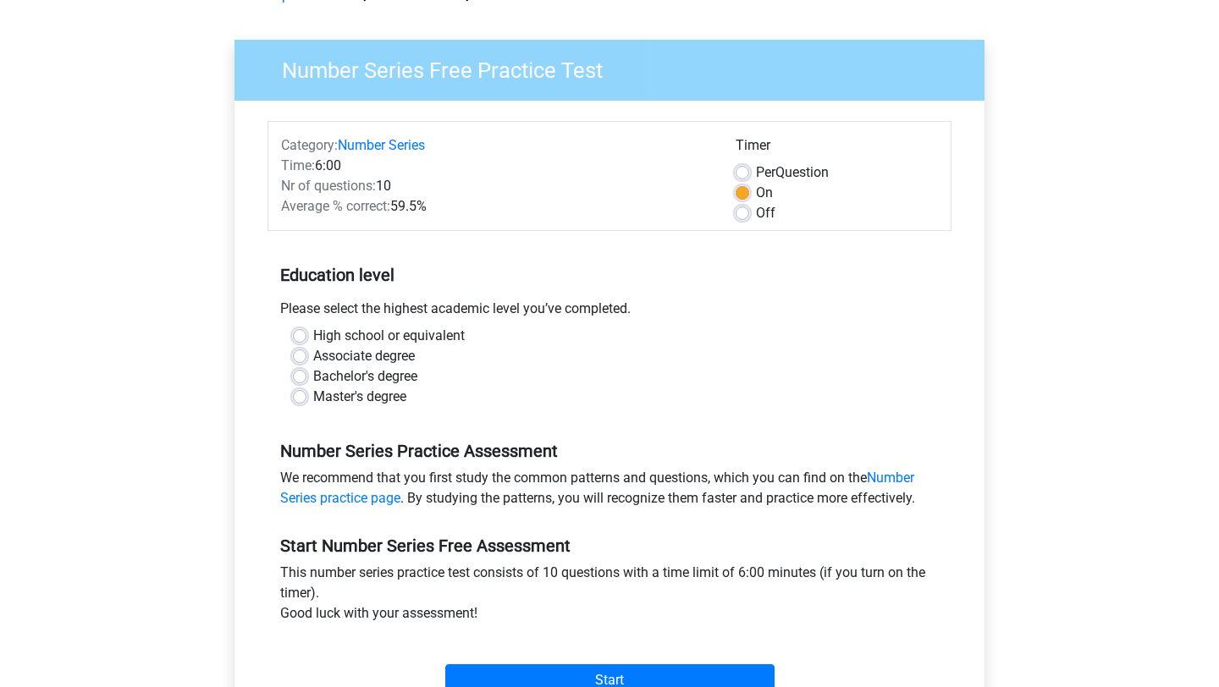 This screenshot has height=687, width=1219. What do you see at coordinates (609, 451) in the screenshot?
I see `h5: Number Series Practice Assessment` at bounding box center [609, 451].